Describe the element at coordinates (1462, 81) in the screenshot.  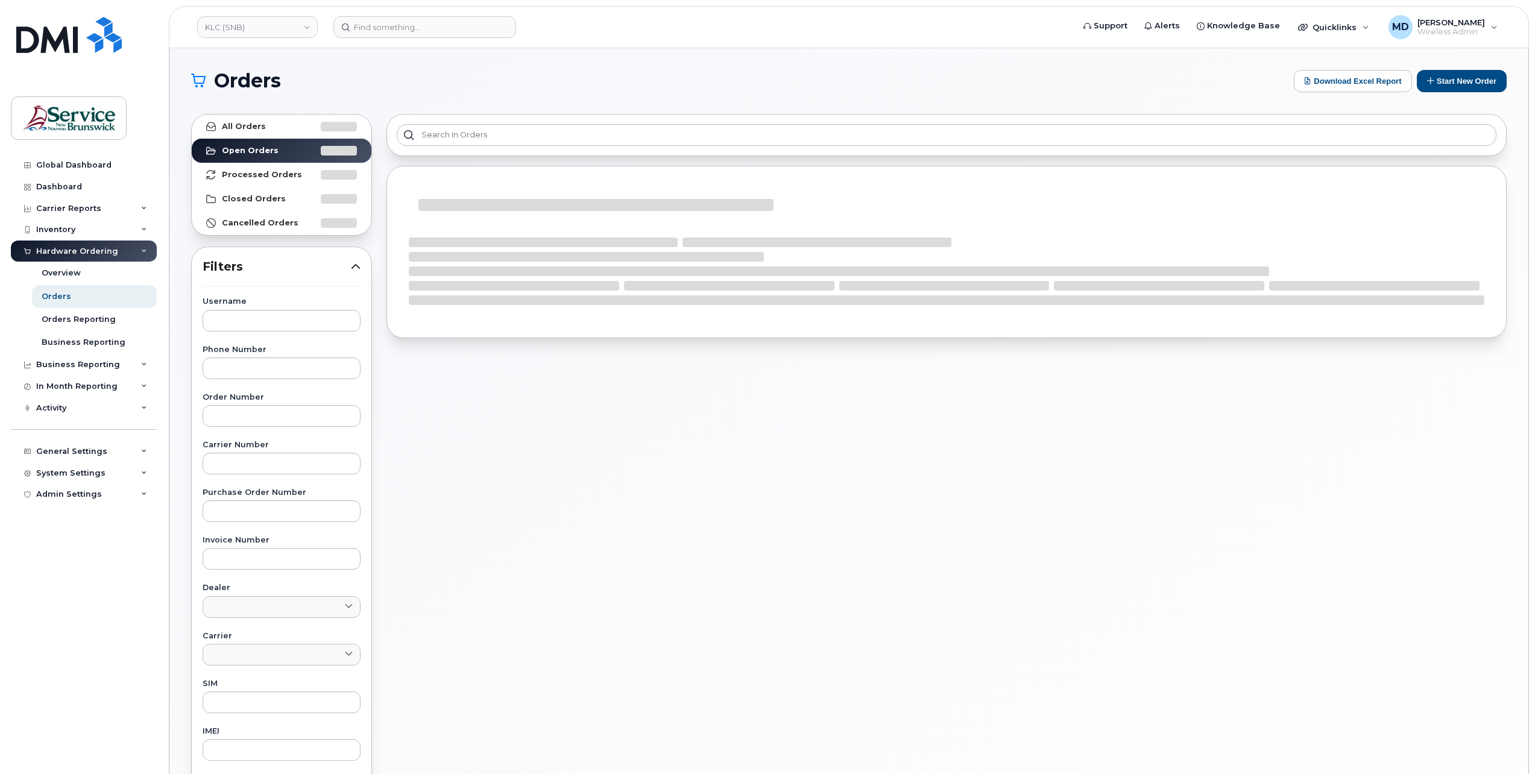
I see `button: Start New Order` at that location.